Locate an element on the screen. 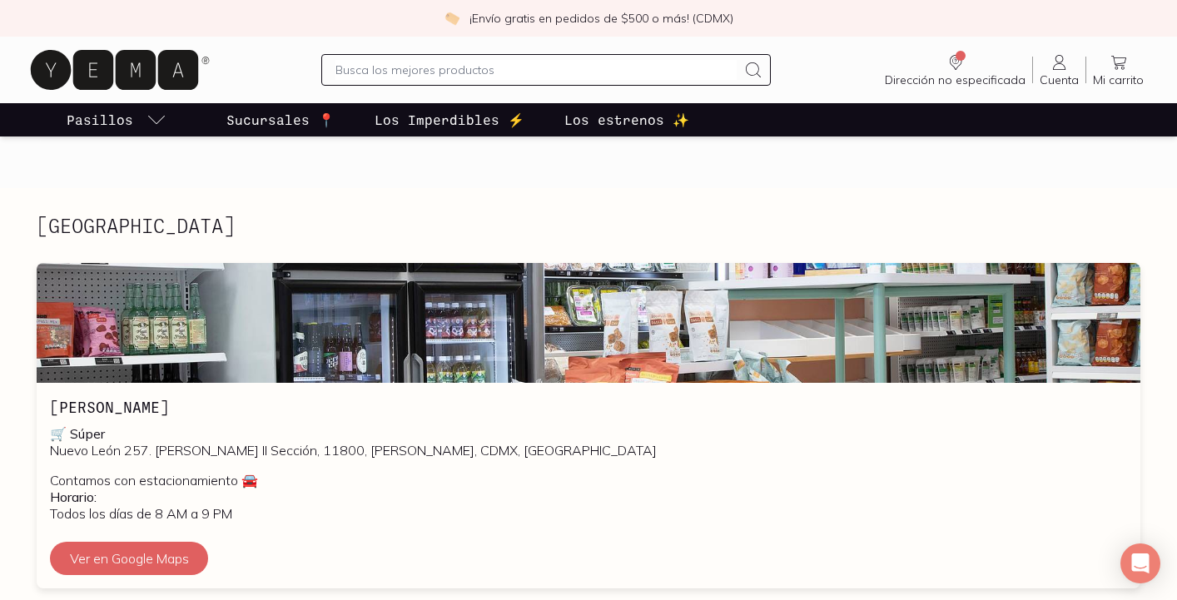 The width and height of the screenshot is (1177, 600). p: Pasillos is located at coordinates (100, 120).